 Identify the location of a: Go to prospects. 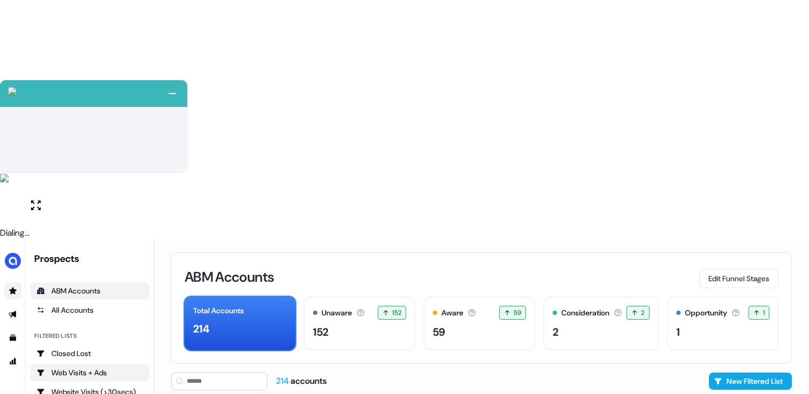
(13, 291).